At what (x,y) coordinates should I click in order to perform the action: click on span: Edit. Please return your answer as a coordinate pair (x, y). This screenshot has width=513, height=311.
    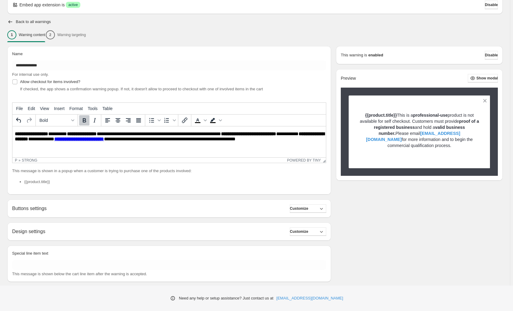
    Looking at the image, I should click on (32, 108).